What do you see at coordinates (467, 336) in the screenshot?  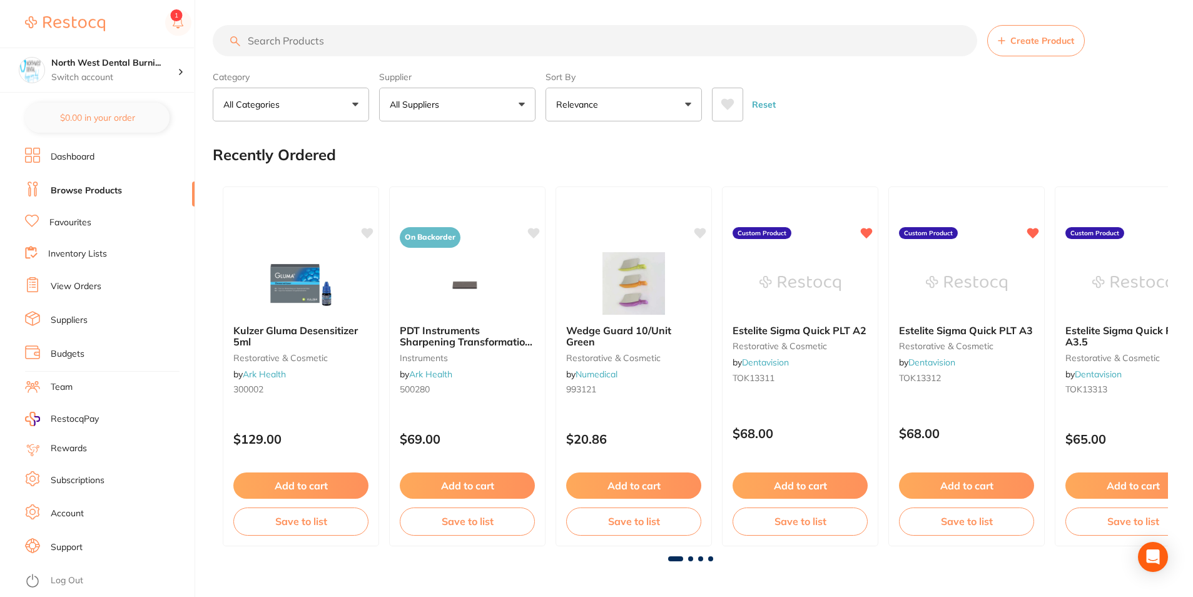 I see `b: PDT Instruments Sharpening Transformation Stone Brown` at bounding box center [467, 336].